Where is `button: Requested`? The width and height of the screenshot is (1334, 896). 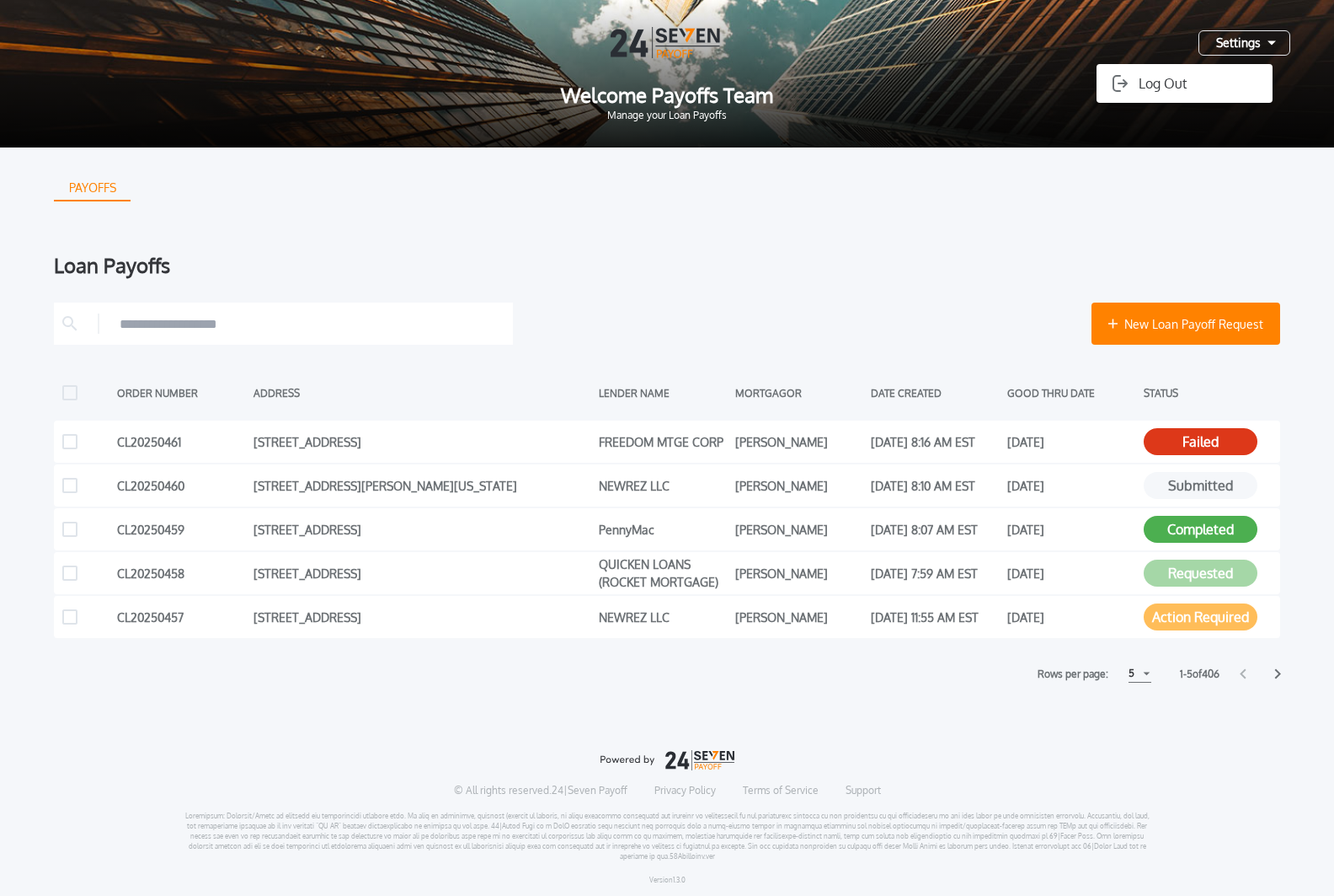 button: Requested is located at coordinates (1201, 573).